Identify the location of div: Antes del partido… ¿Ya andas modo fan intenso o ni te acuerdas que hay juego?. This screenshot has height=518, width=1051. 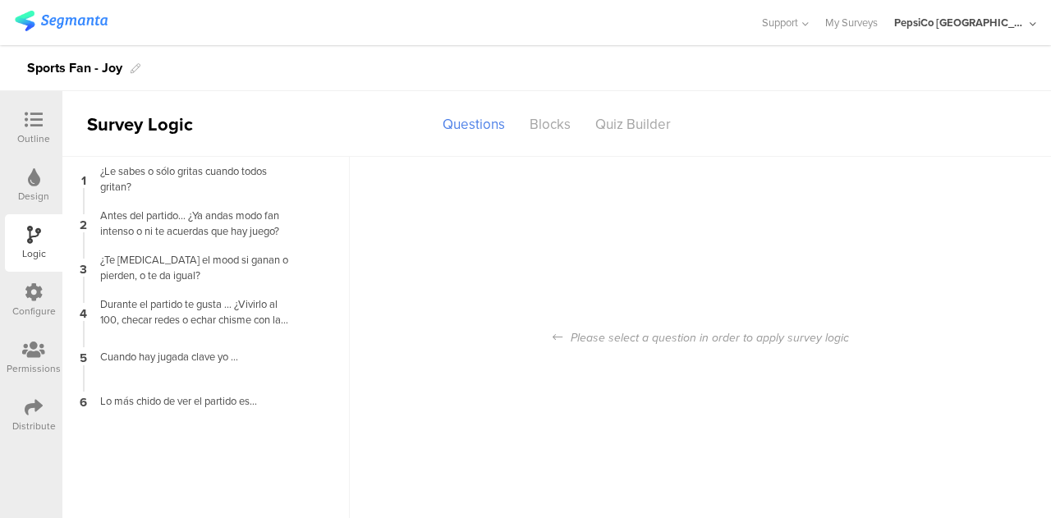
(193, 223).